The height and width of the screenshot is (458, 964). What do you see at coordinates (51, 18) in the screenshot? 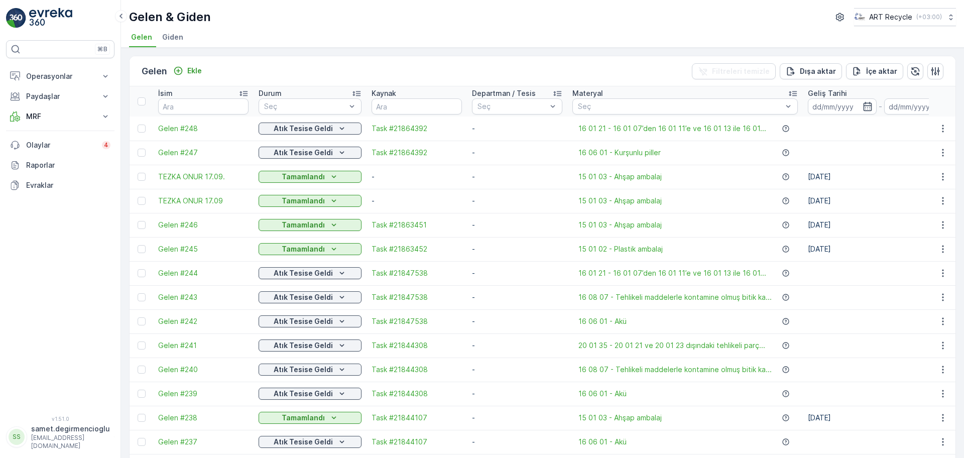
I see `img: logo_light-DOdMpM7g.png` at bounding box center [51, 18].